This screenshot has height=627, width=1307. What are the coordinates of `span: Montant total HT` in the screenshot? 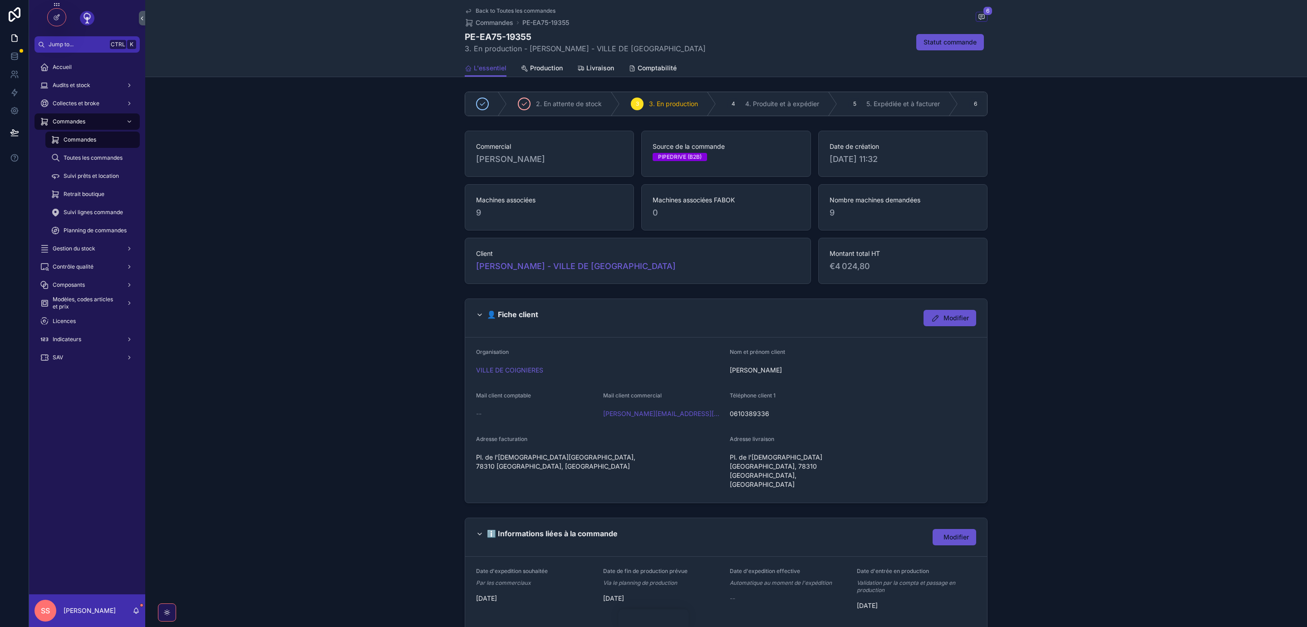 It's located at (902, 254).